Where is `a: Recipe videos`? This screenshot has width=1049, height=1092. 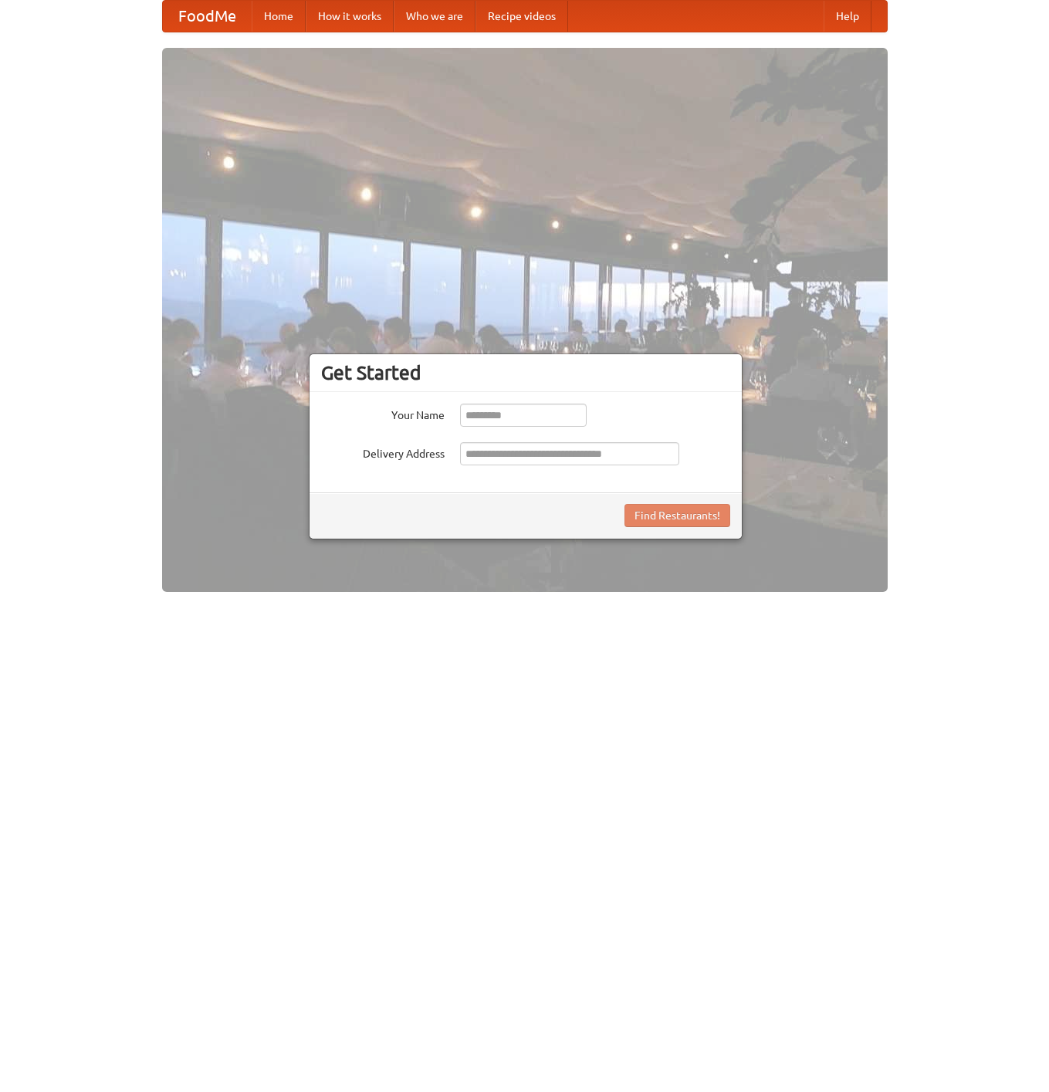
a: Recipe videos is located at coordinates (522, 16).